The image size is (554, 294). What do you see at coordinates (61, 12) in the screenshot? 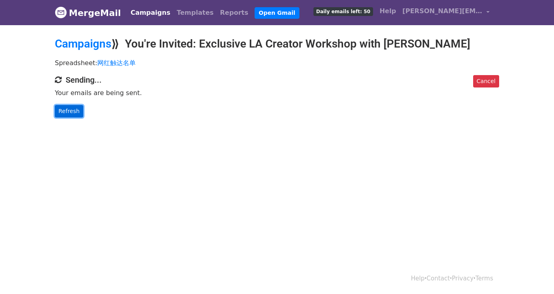
I see `img: MergeMail logo` at bounding box center [61, 12].